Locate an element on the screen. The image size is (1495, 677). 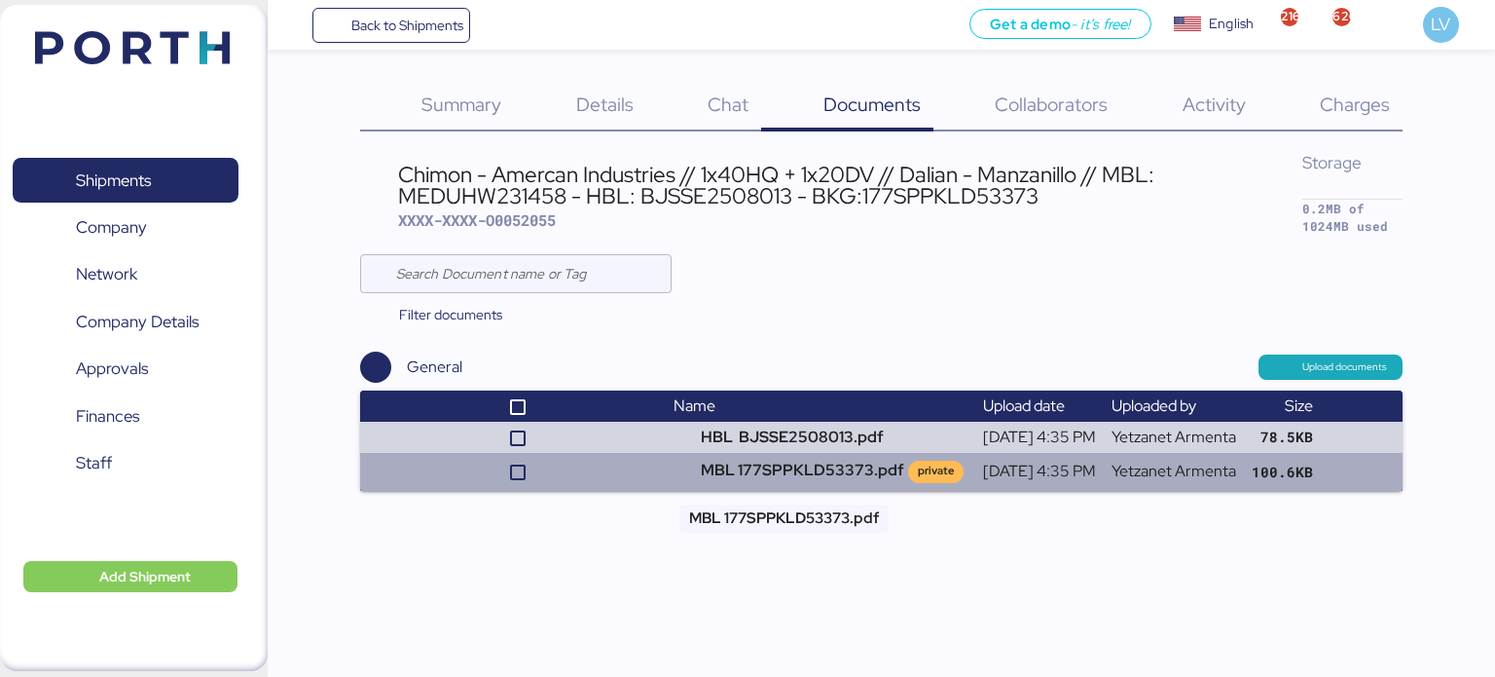
a: Back to Shipments is located at coordinates (391, 25).